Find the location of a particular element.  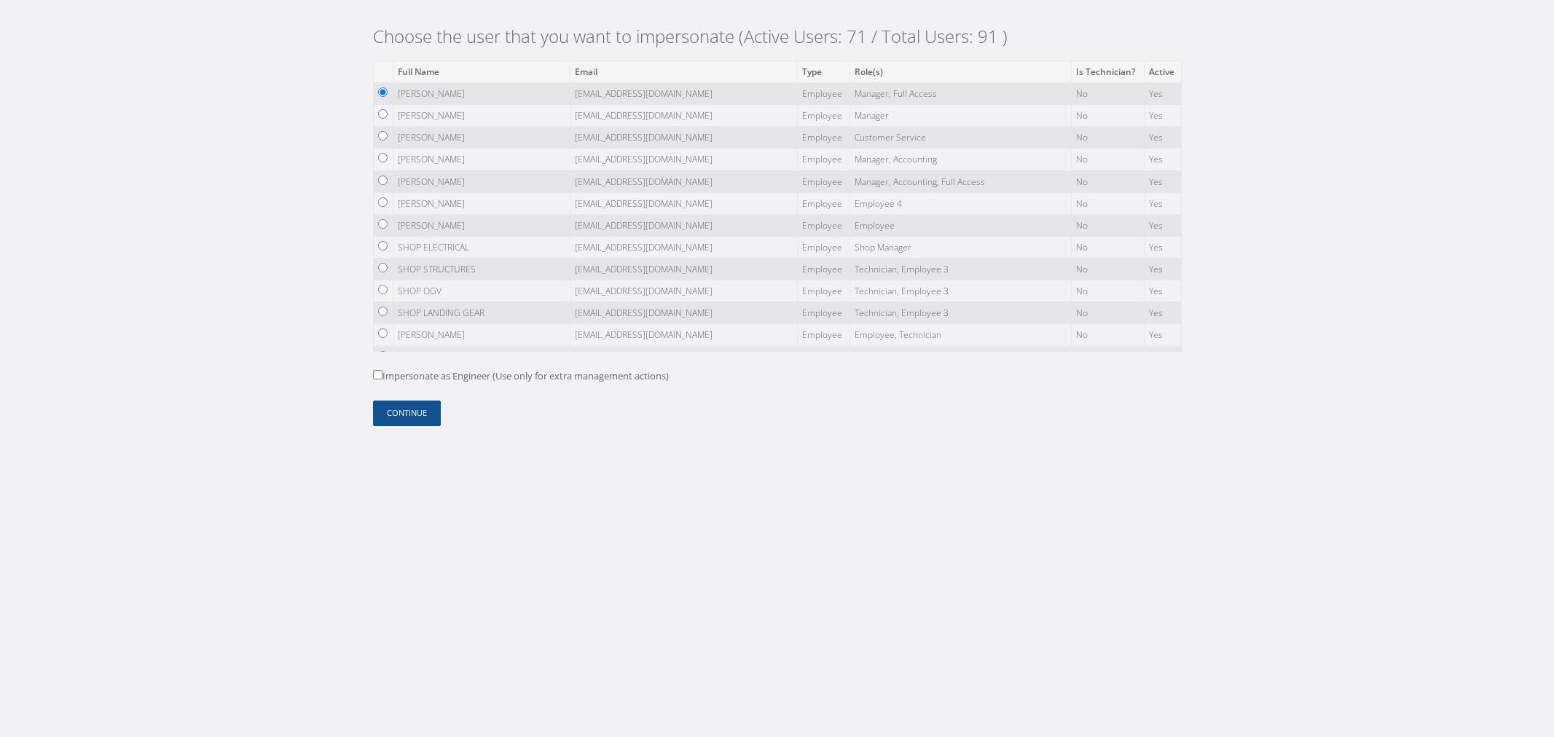

button: Continue is located at coordinates (407, 413).